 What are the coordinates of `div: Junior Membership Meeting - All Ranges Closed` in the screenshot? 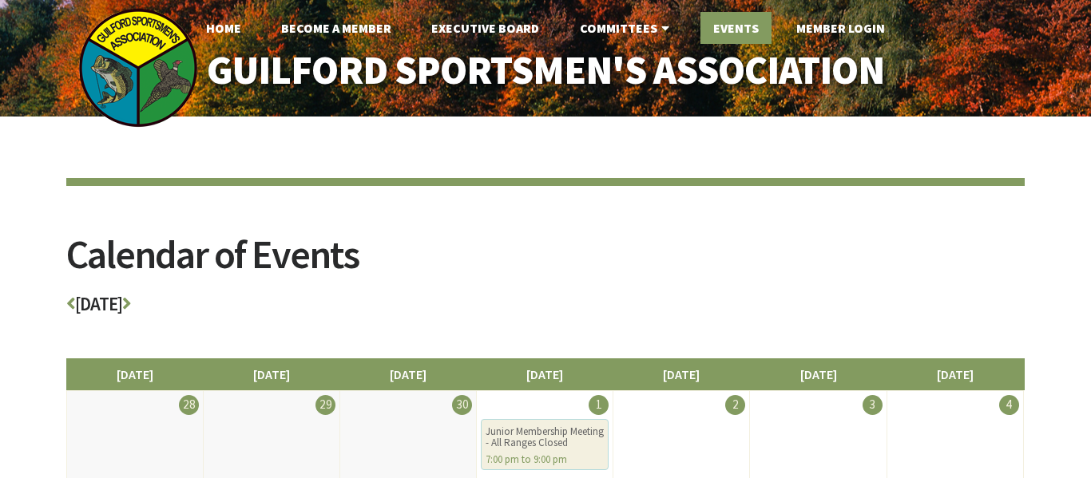 It's located at (545, 438).